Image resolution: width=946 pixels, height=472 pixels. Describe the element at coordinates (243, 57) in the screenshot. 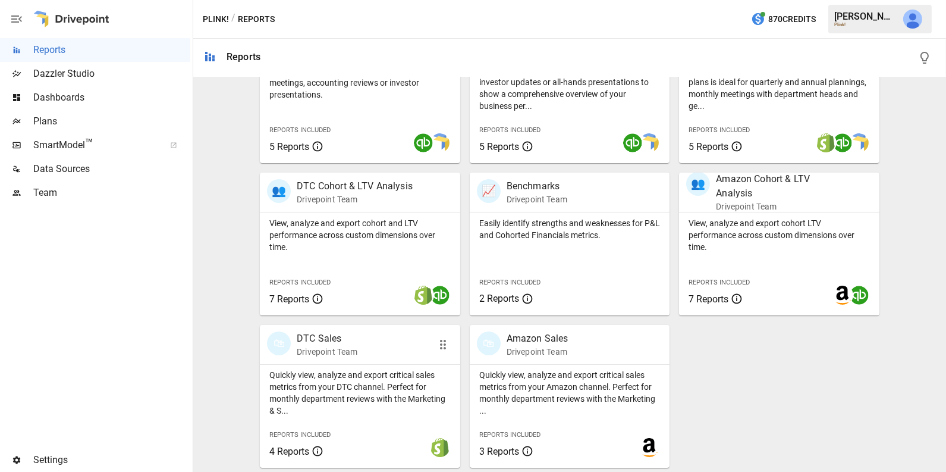

I see `div: Reports` at that location.